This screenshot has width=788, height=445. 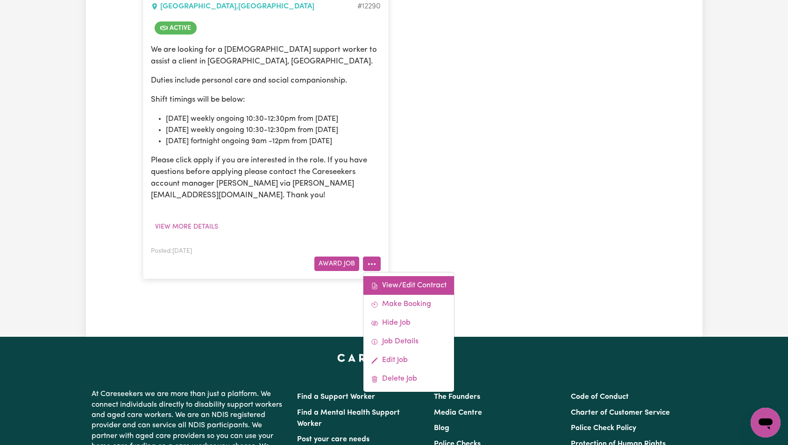 I want to click on a: Edit Job, so click(x=408, y=360).